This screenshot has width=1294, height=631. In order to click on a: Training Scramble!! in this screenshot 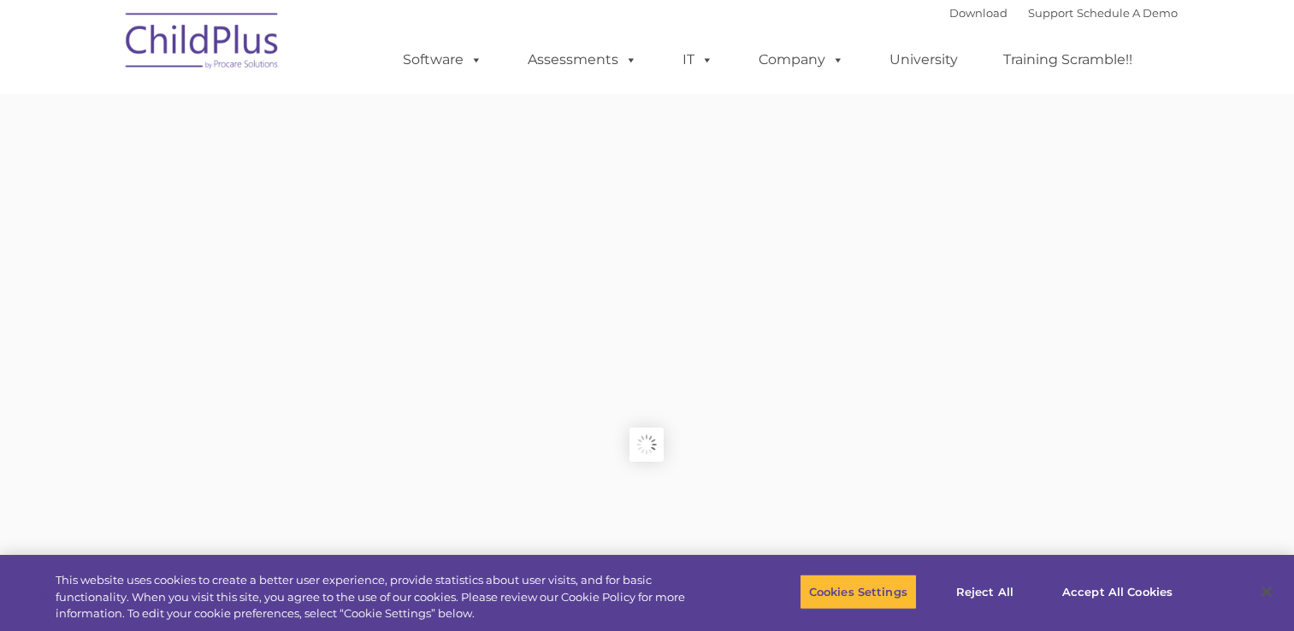, I will do `click(1068, 60)`.